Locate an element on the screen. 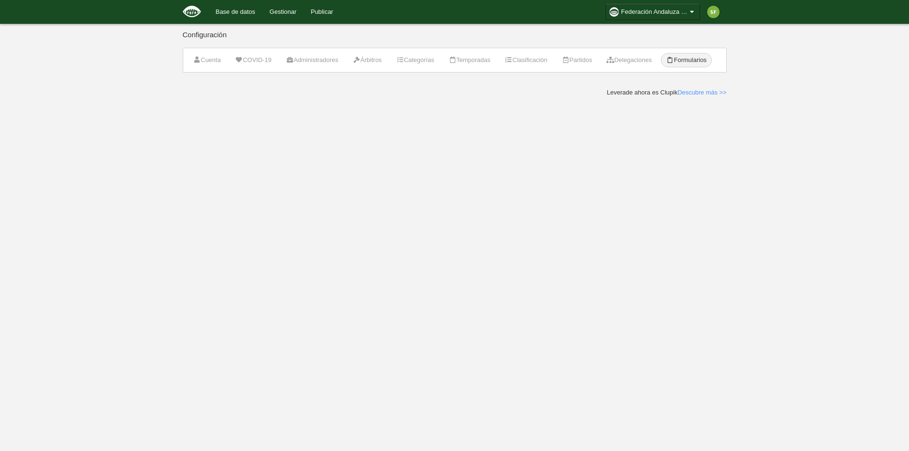 The height and width of the screenshot is (451, 909). a: Árbitros is located at coordinates (367, 60).